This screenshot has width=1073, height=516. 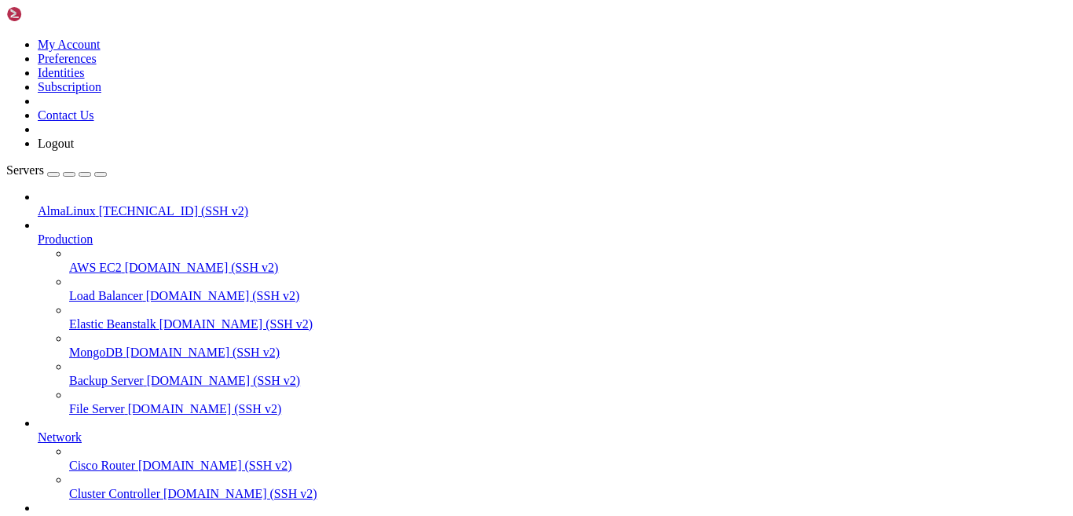 What do you see at coordinates (102, 465) in the screenshot?
I see `span: Cisco Router` at bounding box center [102, 465].